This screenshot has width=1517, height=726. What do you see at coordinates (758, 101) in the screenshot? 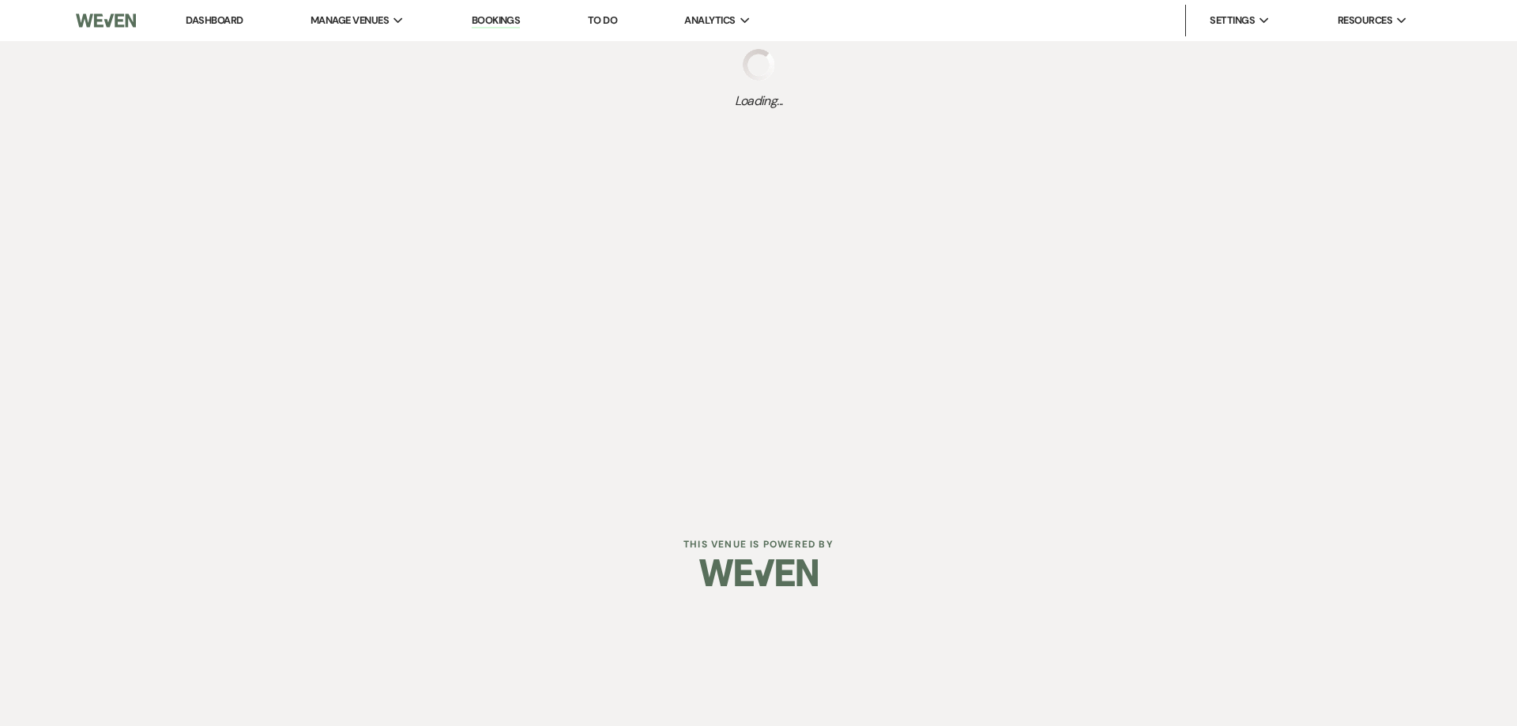
I see `span: Loading...` at bounding box center [758, 101].